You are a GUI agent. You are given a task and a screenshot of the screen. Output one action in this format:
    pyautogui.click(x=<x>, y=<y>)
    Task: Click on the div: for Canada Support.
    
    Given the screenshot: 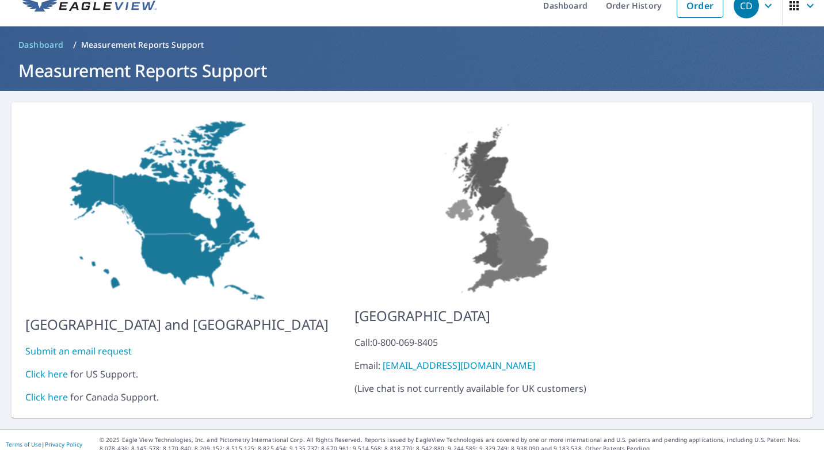 What is the action you would take?
    pyautogui.click(x=177, y=397)
    